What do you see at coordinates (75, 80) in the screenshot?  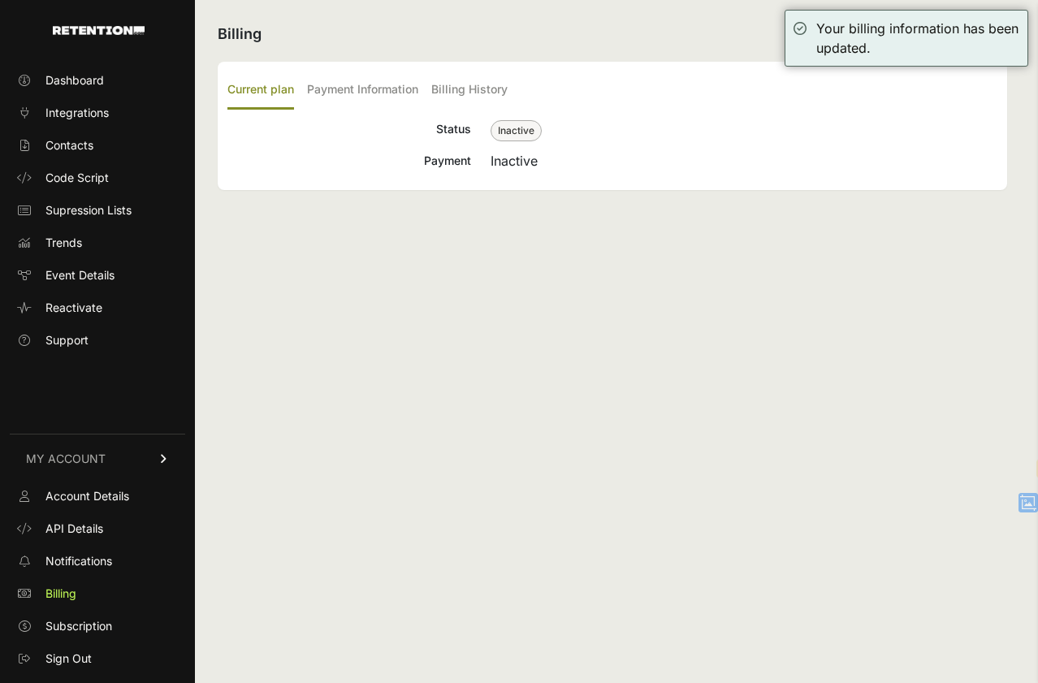 I see `span: Dashboard` at bounding box center [75, 80].